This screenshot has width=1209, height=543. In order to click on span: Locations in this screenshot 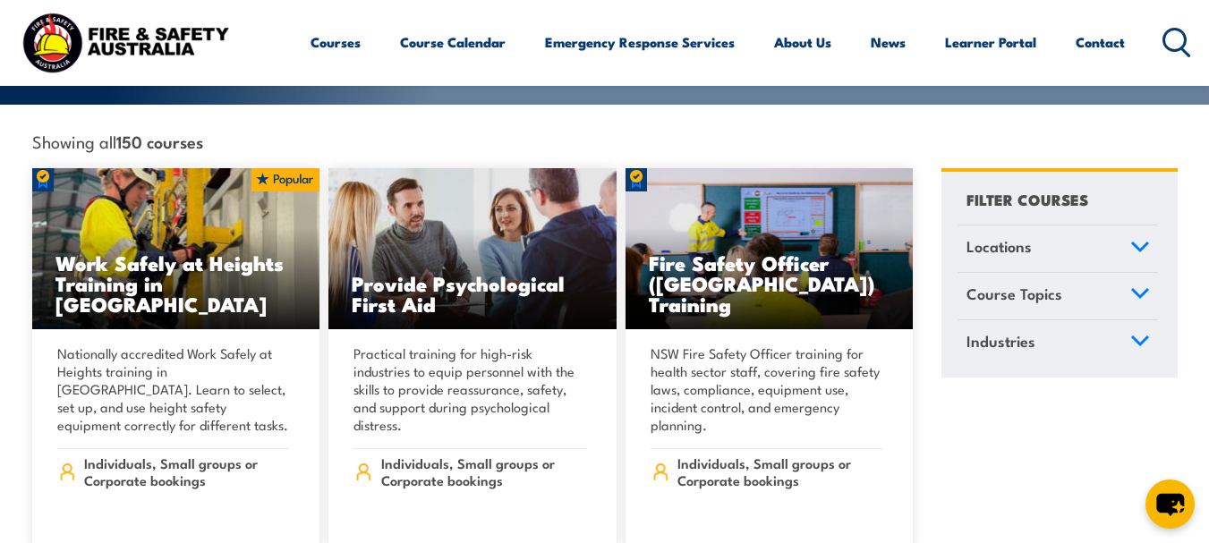, I will do `click(999, 246)`.